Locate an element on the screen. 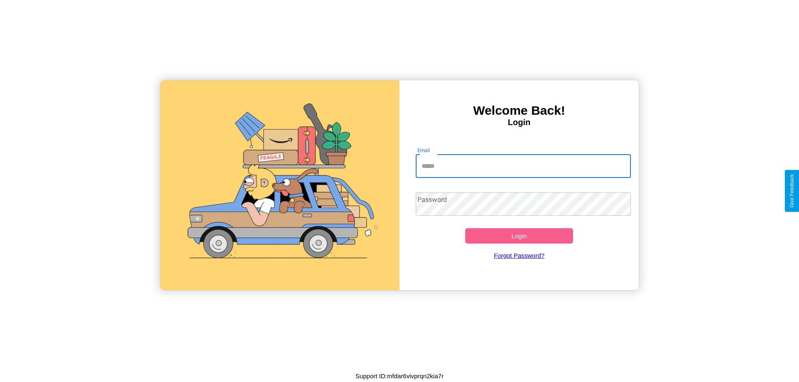 The width and height of the screenshot is (799, 382). label: Email is located at coordinates (424, 150).